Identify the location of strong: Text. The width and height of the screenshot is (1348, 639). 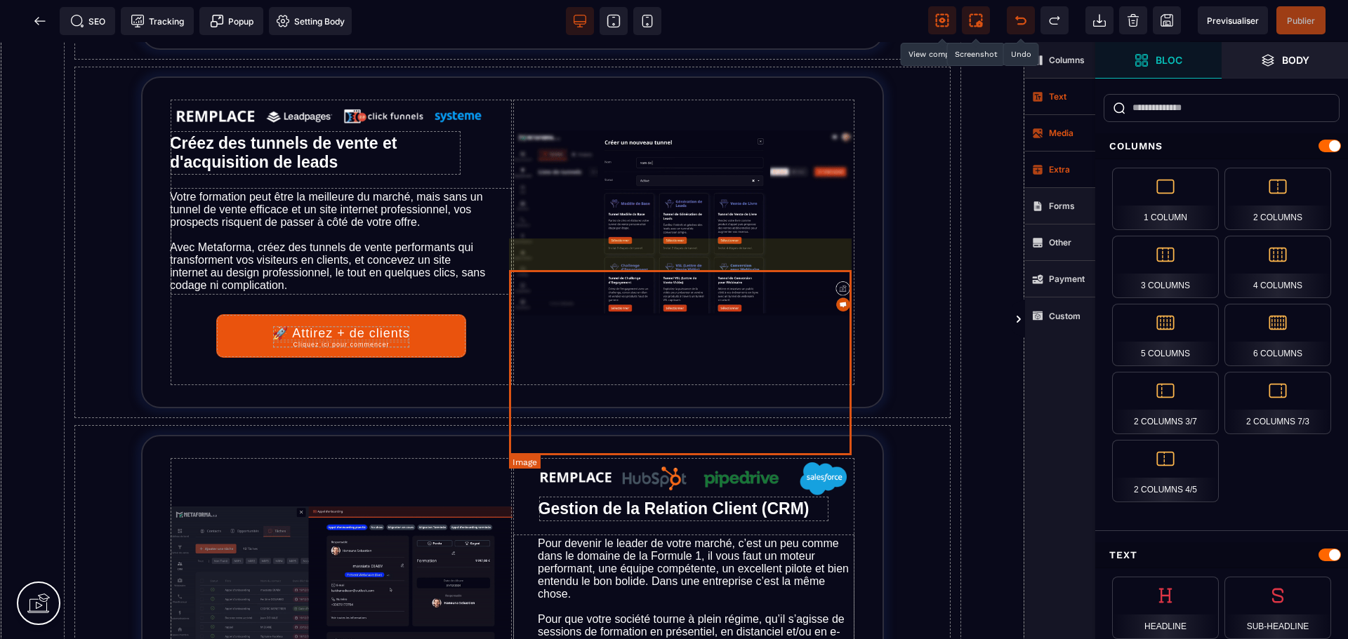
(1057, 96).